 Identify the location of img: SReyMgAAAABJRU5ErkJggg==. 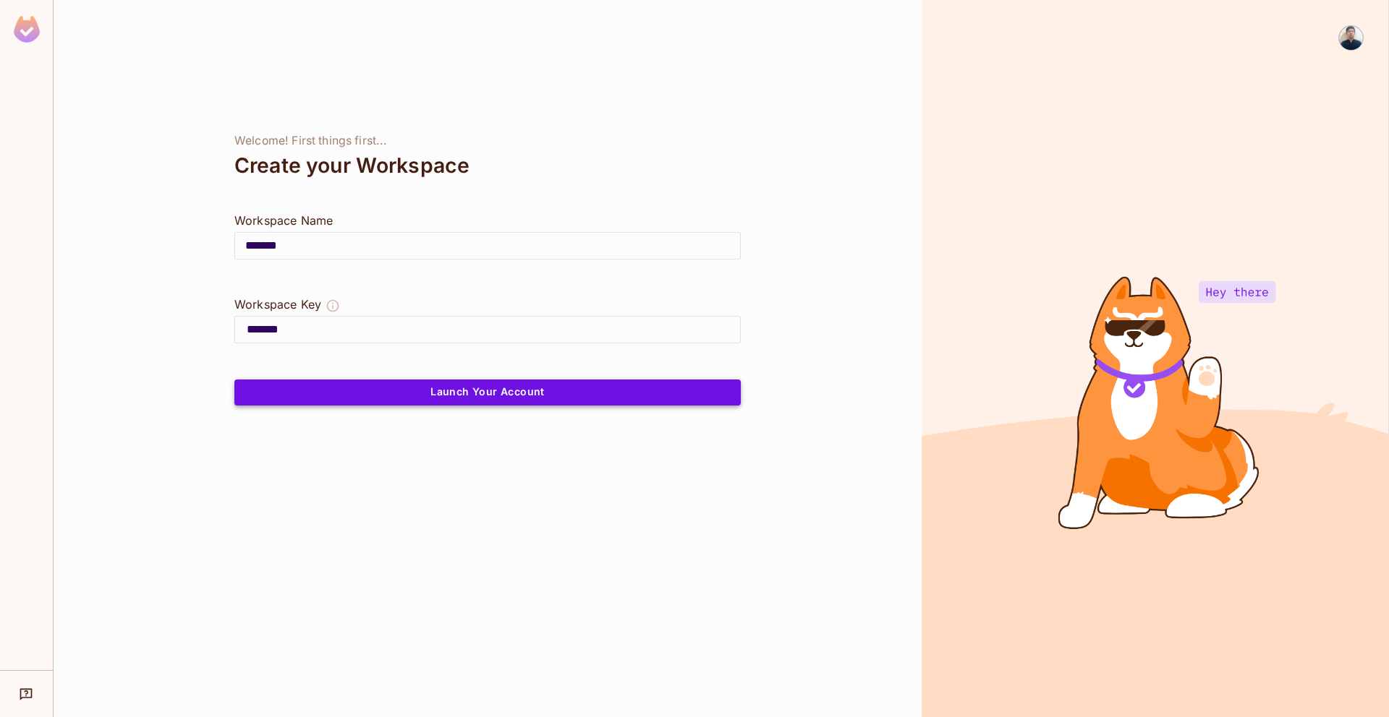
(27, 29).